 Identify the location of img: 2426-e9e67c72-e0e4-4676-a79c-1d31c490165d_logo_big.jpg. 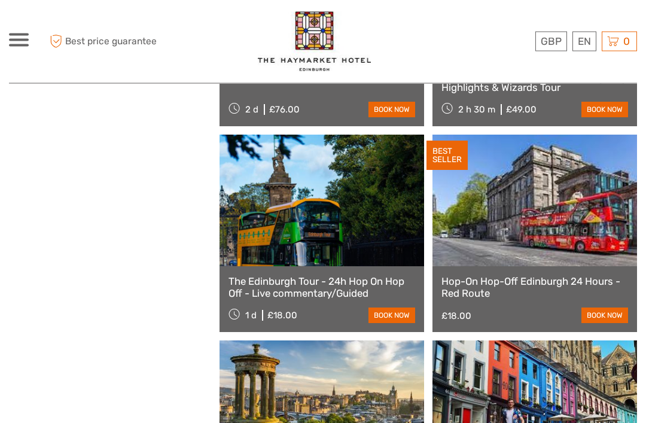
(314, 41).